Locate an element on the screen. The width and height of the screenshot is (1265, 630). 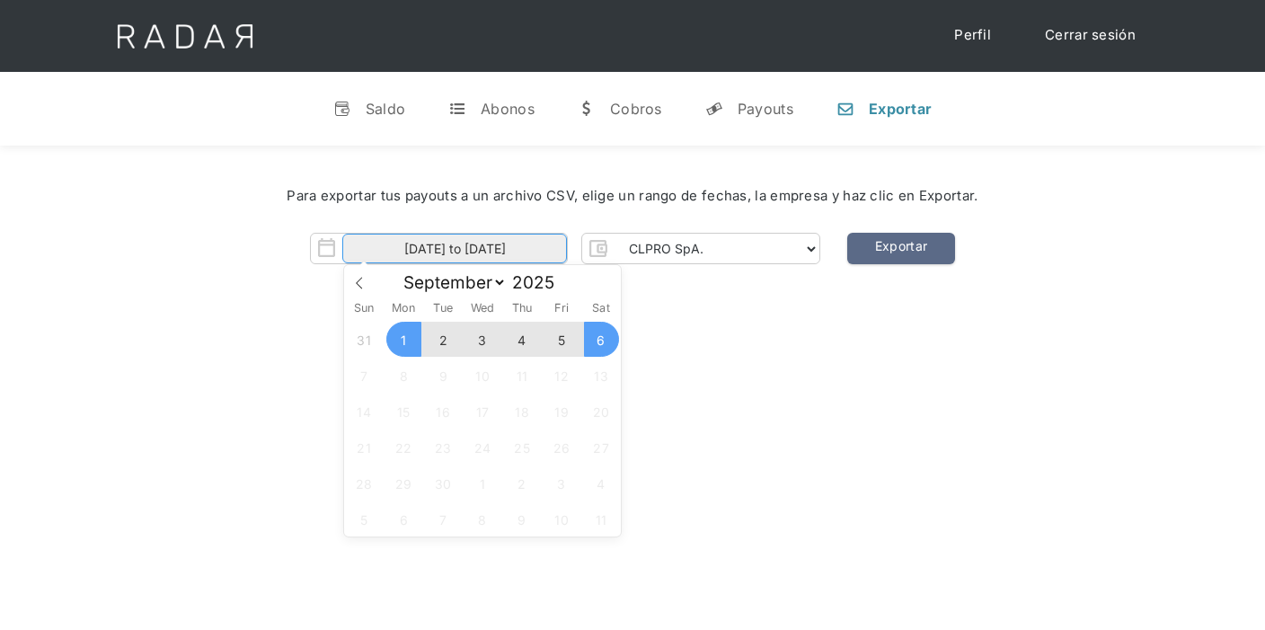
span: October 5, 2025 is located at coordinates (364, 519).